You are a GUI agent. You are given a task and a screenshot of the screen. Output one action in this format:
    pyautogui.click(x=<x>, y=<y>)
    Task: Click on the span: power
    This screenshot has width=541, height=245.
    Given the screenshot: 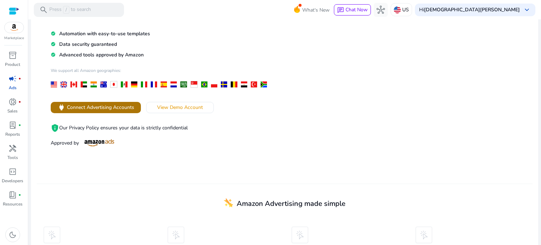 What is the action you would take?
    pyautogui.click(x=61, y=107)
    